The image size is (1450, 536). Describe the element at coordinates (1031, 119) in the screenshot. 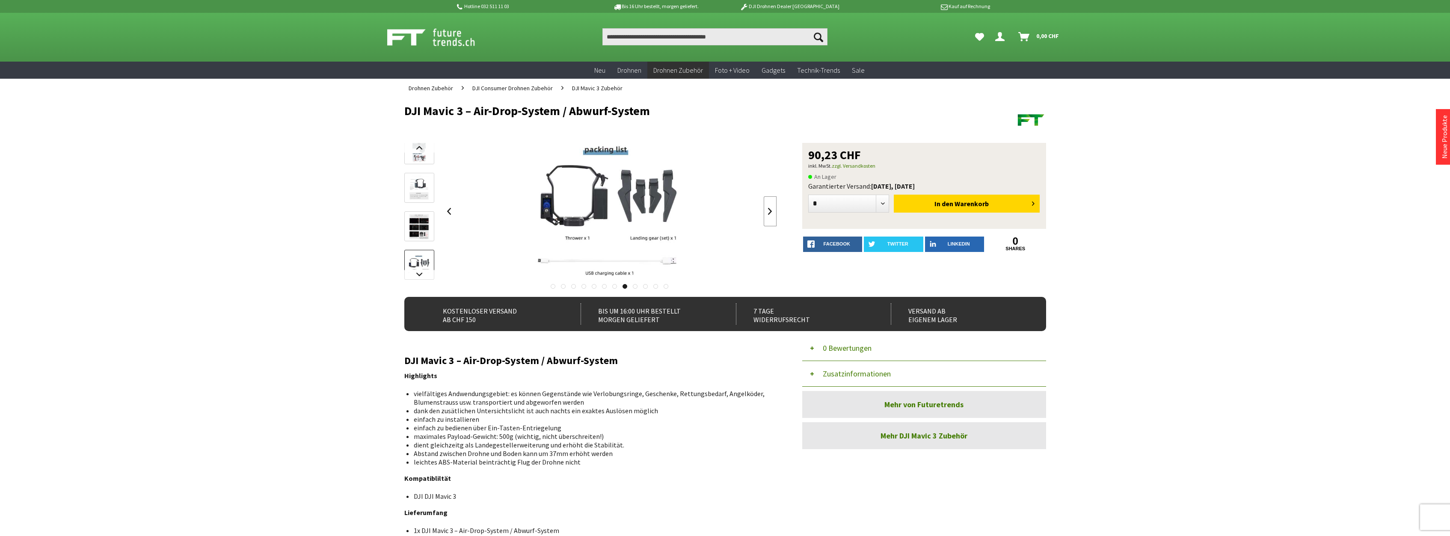

I see `img: Futuretrends` at that location.